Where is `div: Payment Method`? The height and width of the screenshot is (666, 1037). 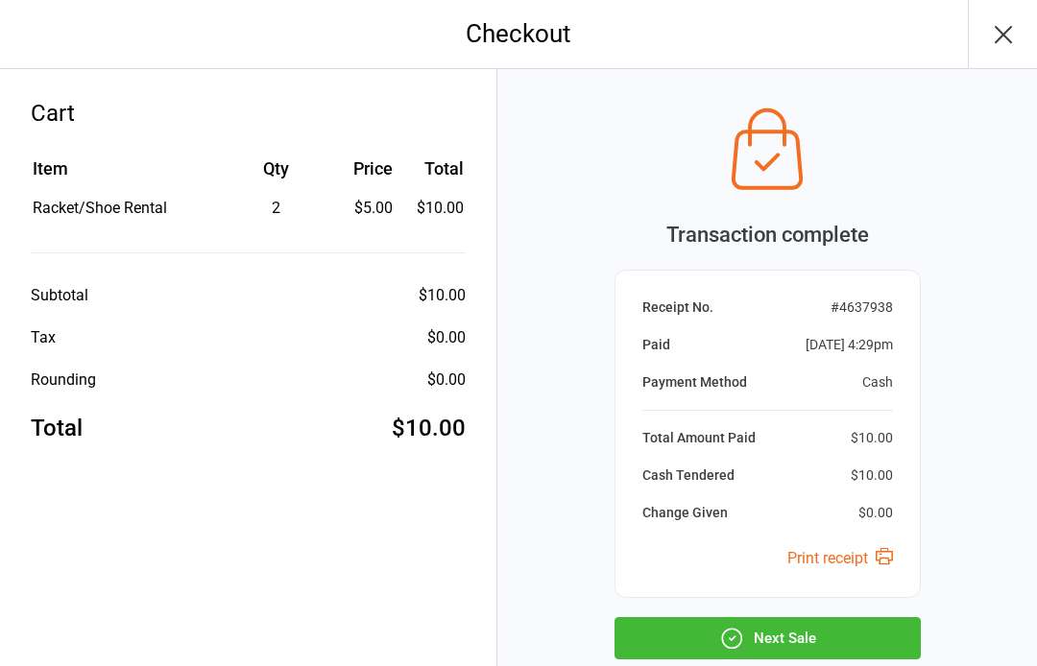 div: Payment Method is located at coordinates (694, 382).